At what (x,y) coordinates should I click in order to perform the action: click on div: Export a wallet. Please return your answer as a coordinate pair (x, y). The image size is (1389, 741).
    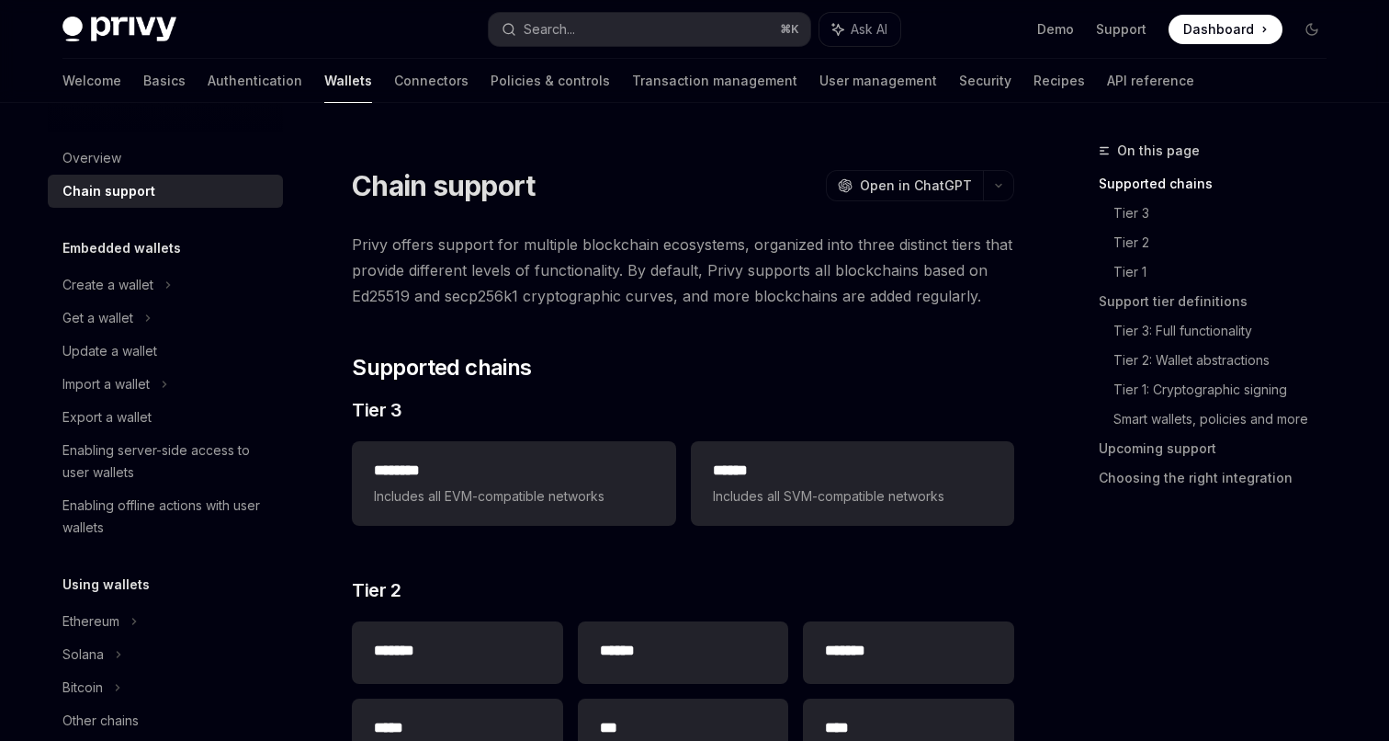
    Looking at the image, I should click on (107, 417).